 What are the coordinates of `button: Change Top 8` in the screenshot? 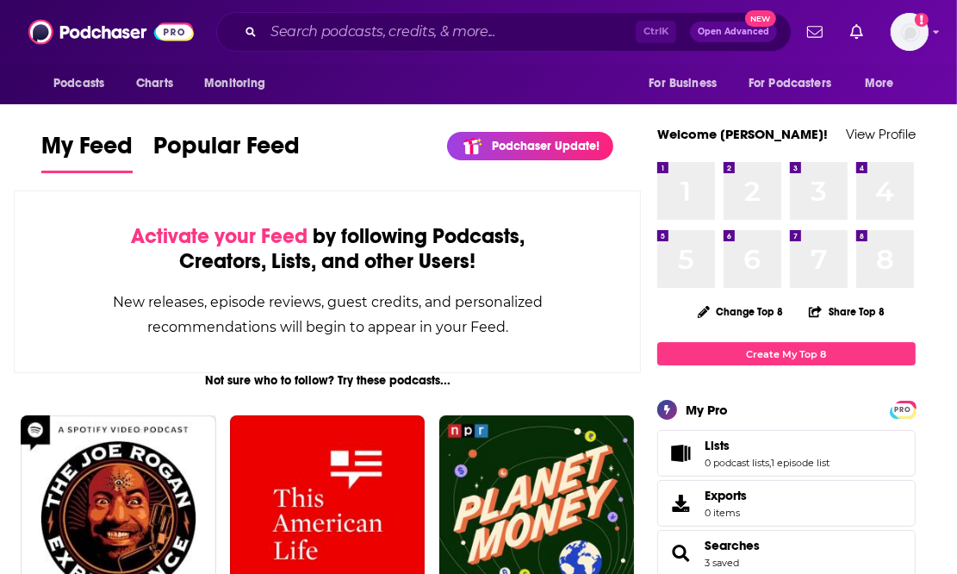 It's located at (741, 311).